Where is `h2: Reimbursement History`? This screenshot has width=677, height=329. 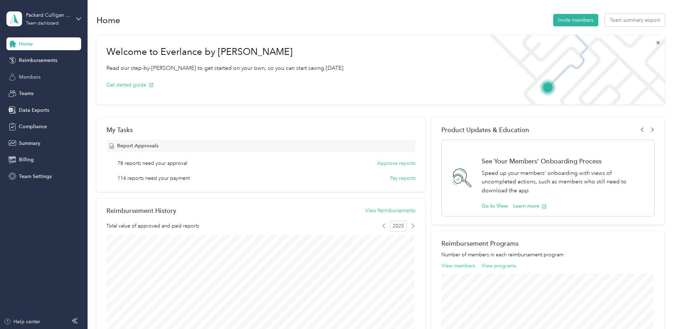
h2: Reimbursement History is located at coordinates (141, 210).